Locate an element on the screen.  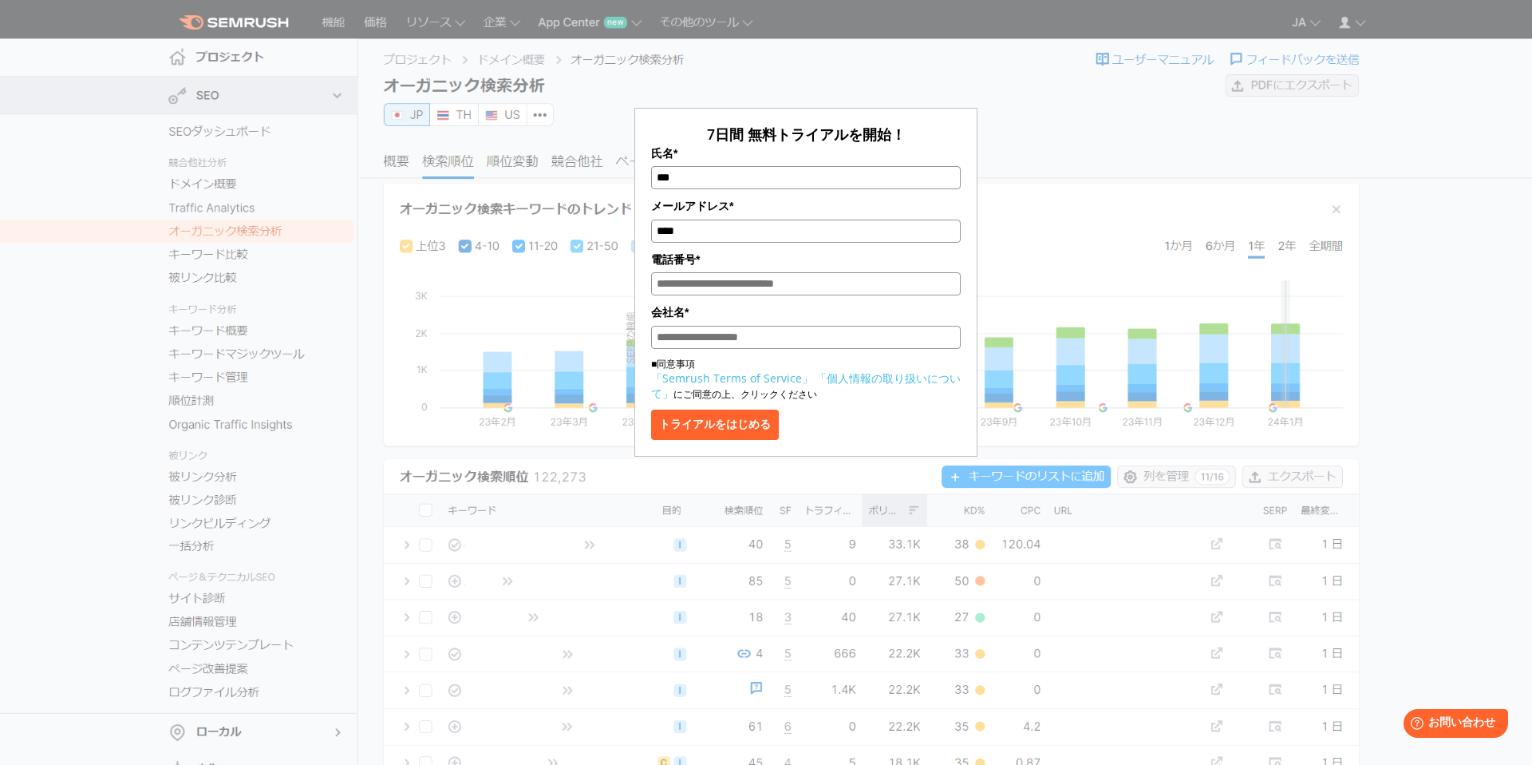
button: トライアルをはじめる is located at coordinates (715, 425).